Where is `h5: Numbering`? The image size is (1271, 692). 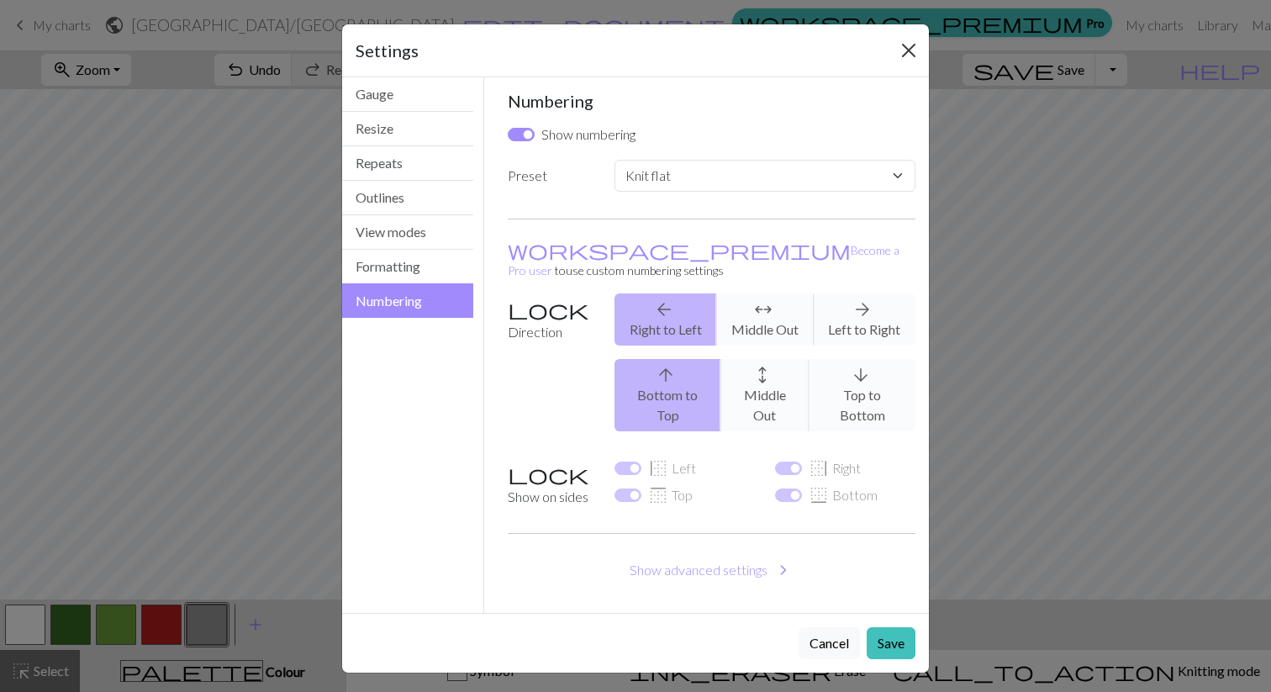 h5: Numbering is located at coordinates (712, 101).